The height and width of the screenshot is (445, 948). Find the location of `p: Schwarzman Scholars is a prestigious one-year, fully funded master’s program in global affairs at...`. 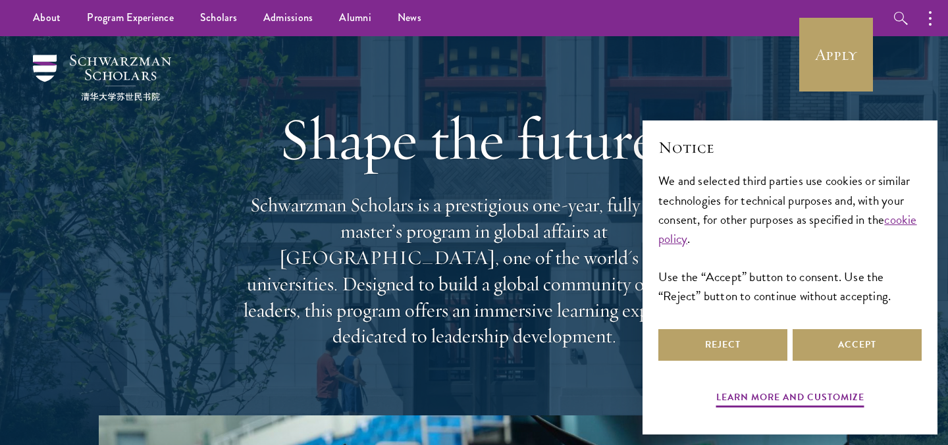

p: Schwarzman Scholars is a prestigious one-year, fully funded master’s program in global affairs at... is located at coordinates (474, 270).